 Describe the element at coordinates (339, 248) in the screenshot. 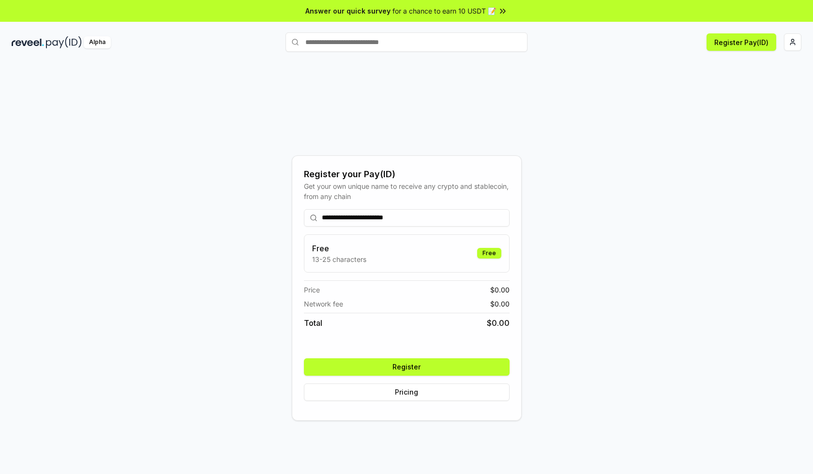

I see `h3: Free` at that location.